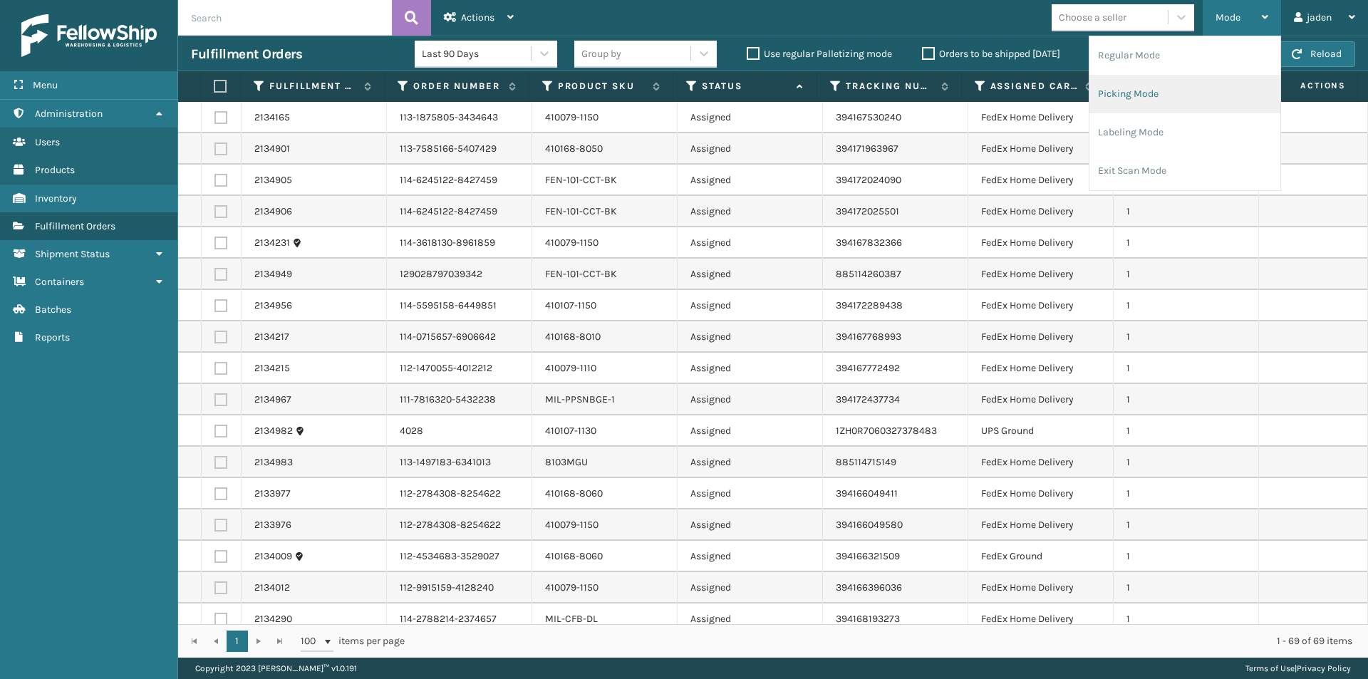 This screenshot has height=679, width=1368. I want to click on a: 2134906, so click(273, 212).